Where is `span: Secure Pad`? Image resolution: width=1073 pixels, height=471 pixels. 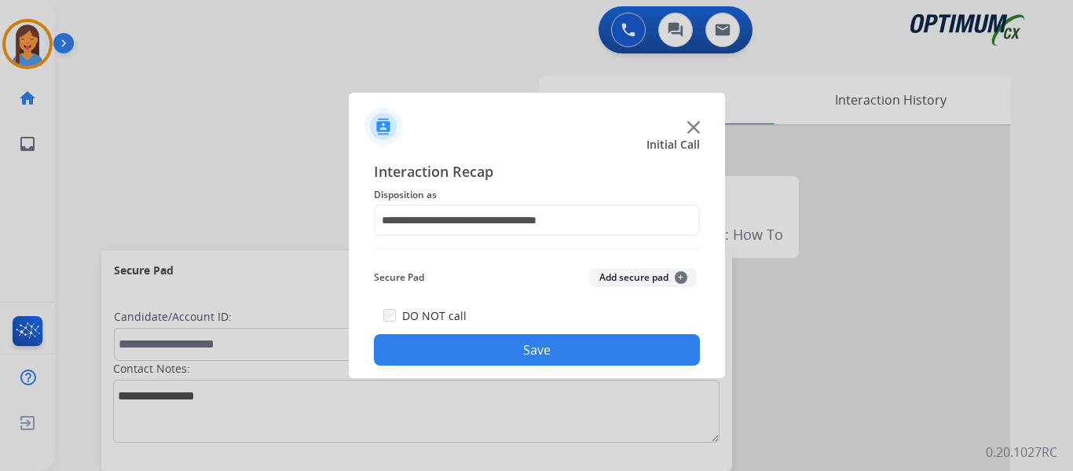
span: Secure Pad is located at coordinates (399, 277).